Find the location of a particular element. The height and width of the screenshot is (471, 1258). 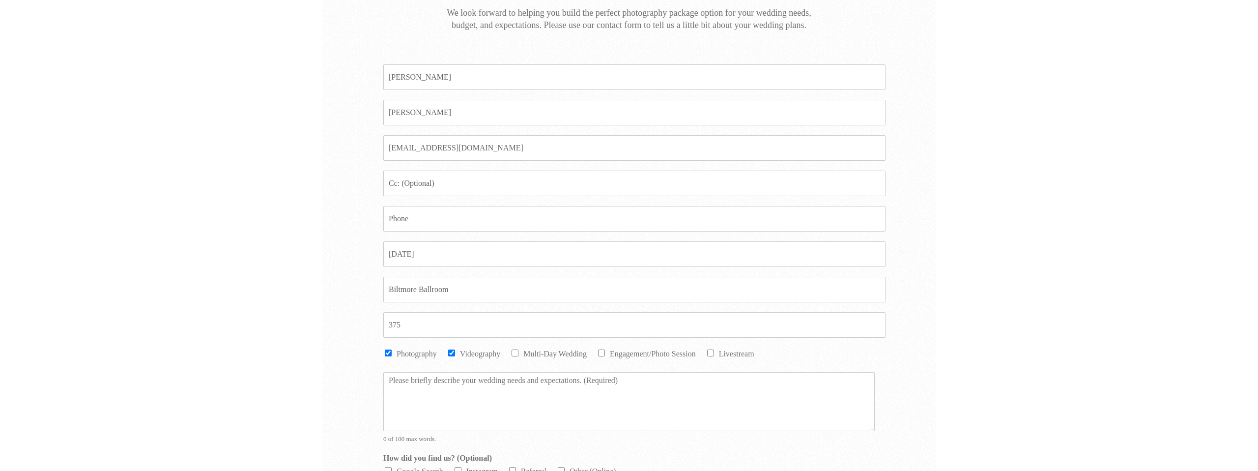

label: How did you find us? (Optional) is located at coordinates (629, 458).